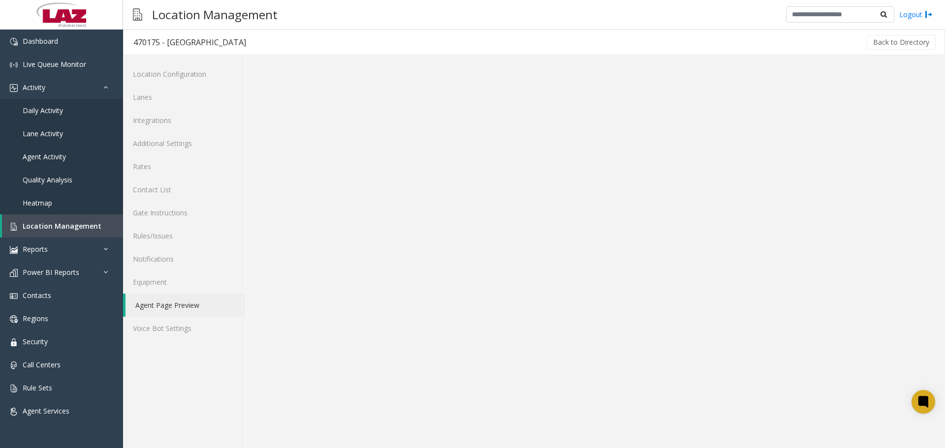 This screenshot has height=448, width=945. Describe the element at coordinates (916, 14) in the screenshot. I see `a: Logout` at that location.